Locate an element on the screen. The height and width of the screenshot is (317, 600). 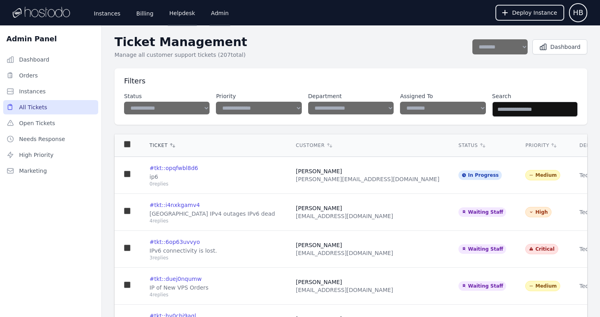
button: #tkt::opqfwbl8d6 is located at coordinates (174, 168).